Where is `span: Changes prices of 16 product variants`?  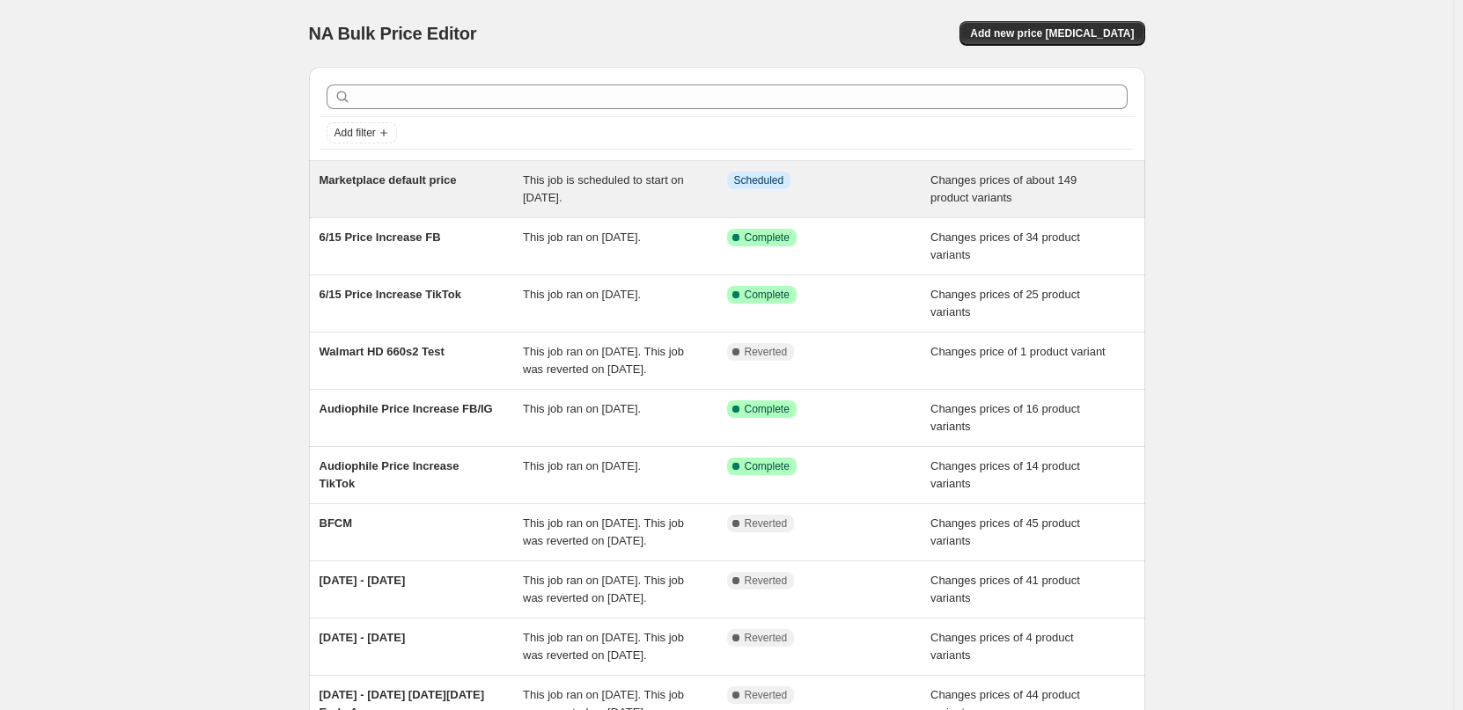 span: Changes prices of 16 product variants is located at coordinates (1005, 417).